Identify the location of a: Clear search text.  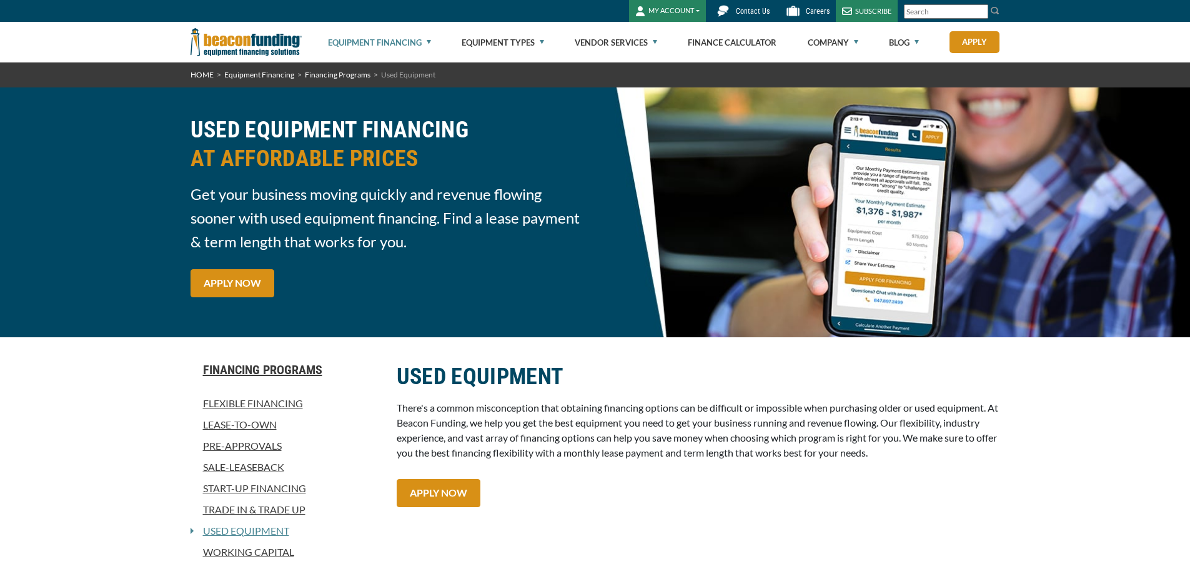
(981, 12).